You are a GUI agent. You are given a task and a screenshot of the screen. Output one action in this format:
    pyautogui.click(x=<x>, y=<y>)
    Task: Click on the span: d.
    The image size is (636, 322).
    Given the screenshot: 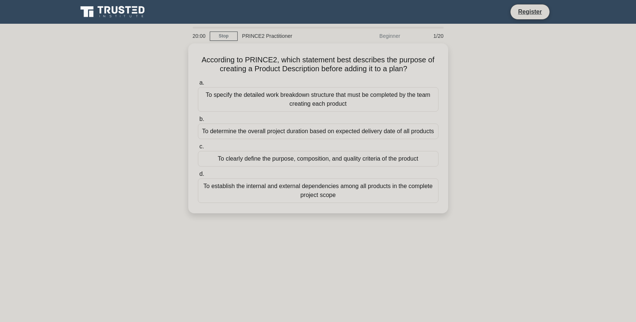 What is the action you would take?
    pyautogui.click(x=201, y=174)
    